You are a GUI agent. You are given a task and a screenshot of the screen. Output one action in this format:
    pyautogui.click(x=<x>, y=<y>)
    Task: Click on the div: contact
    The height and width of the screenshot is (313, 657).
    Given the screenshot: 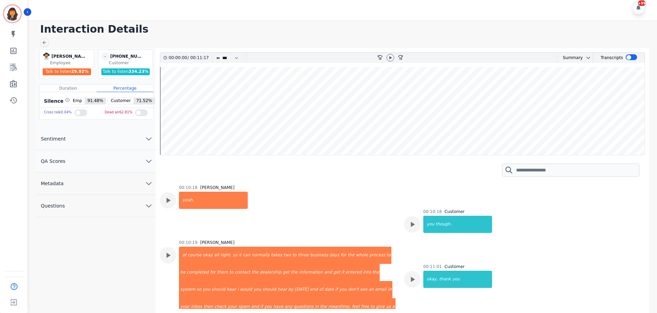 What is the action you would take?
    pyautogui.click(x=242, y=272)
    